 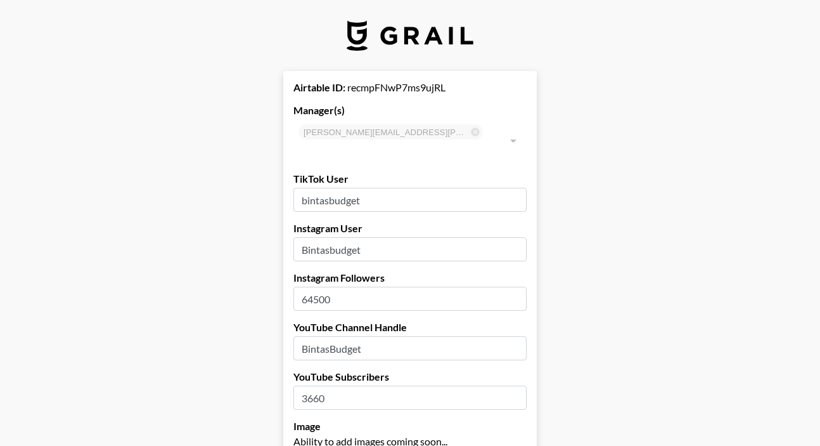 I want to click on label: Manager(s), so click(x=410, y=110).